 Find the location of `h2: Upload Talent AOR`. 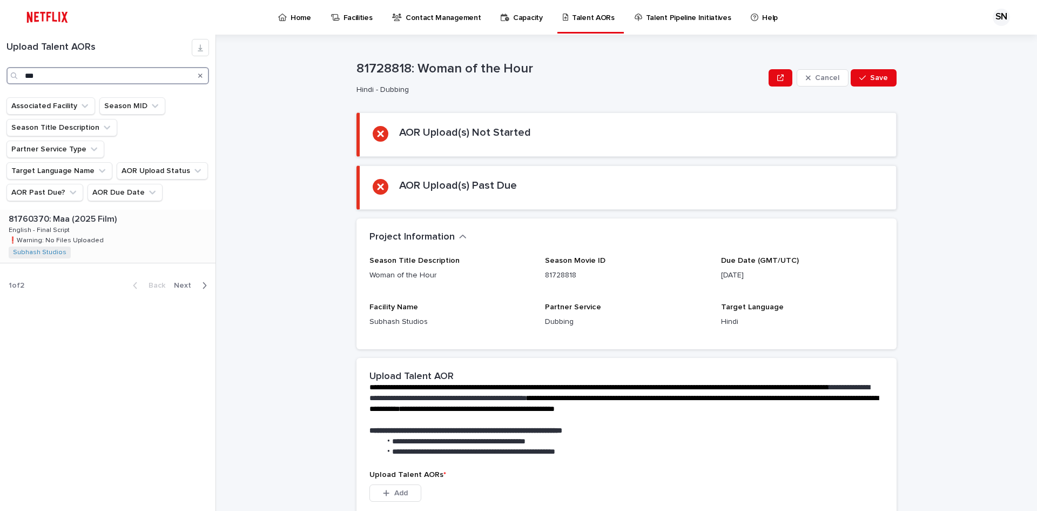

h2: Upload Talent AOR is located at coordinates (412, 377).